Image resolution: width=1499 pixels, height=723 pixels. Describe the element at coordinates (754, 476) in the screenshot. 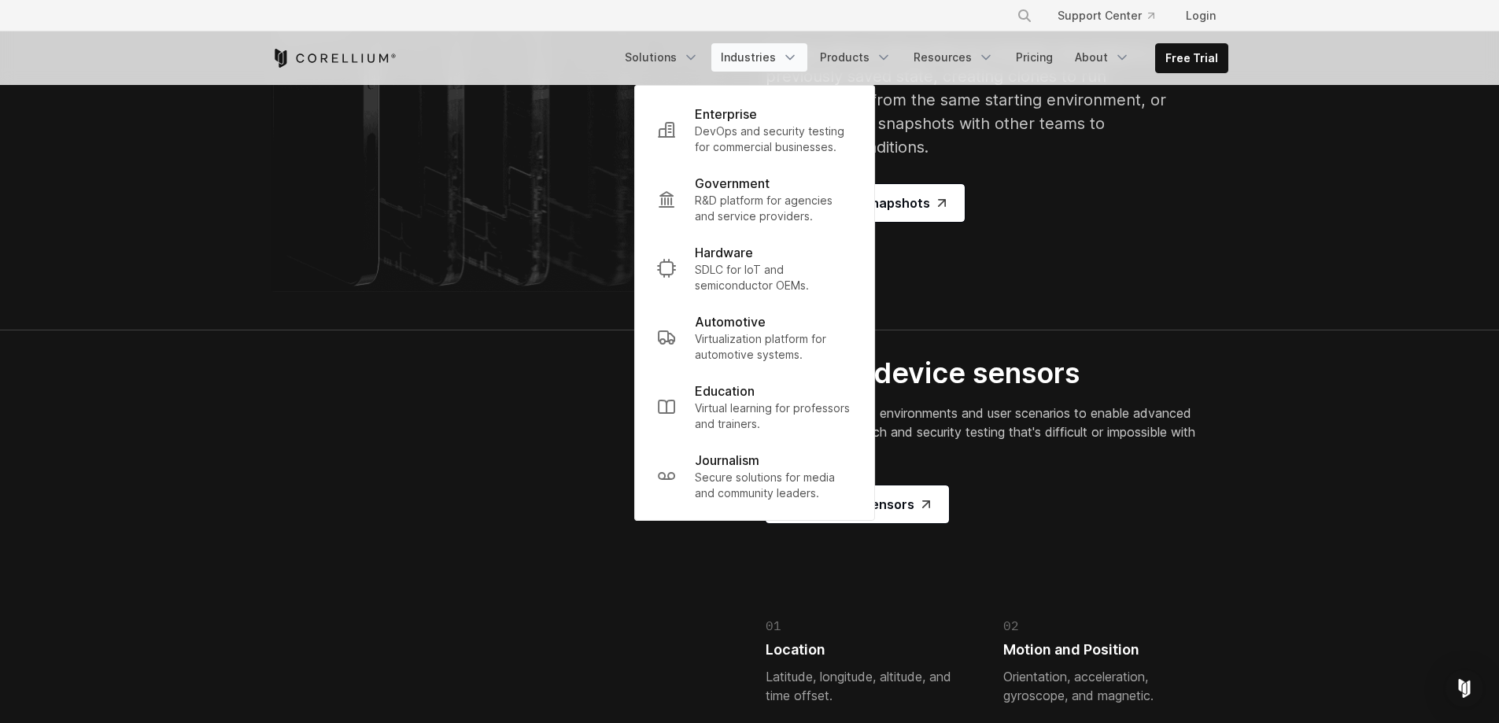

I see `a: Journalism Secure solutions for media and community leaders.` at that location.